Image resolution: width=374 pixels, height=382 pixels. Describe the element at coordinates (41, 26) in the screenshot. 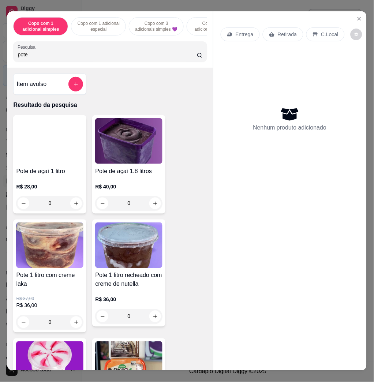

I see `p: Copo com 1 adicional simples` at that location.